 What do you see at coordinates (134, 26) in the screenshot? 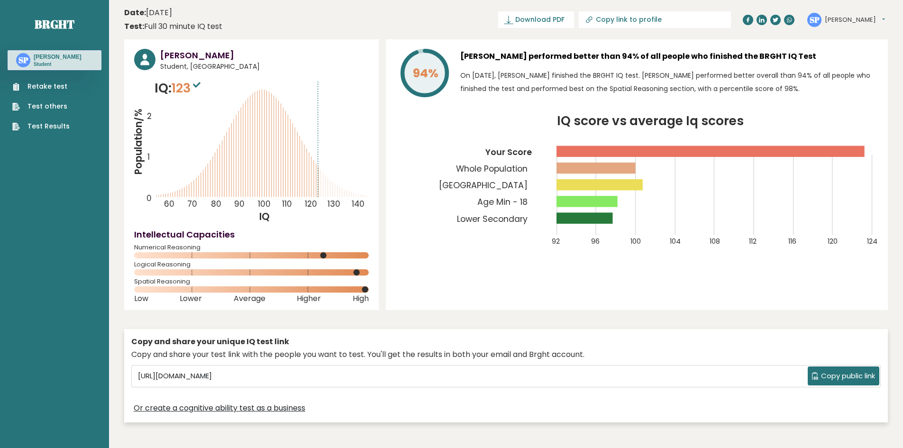
I see `b: Test:` at bounding box center [134, 26].